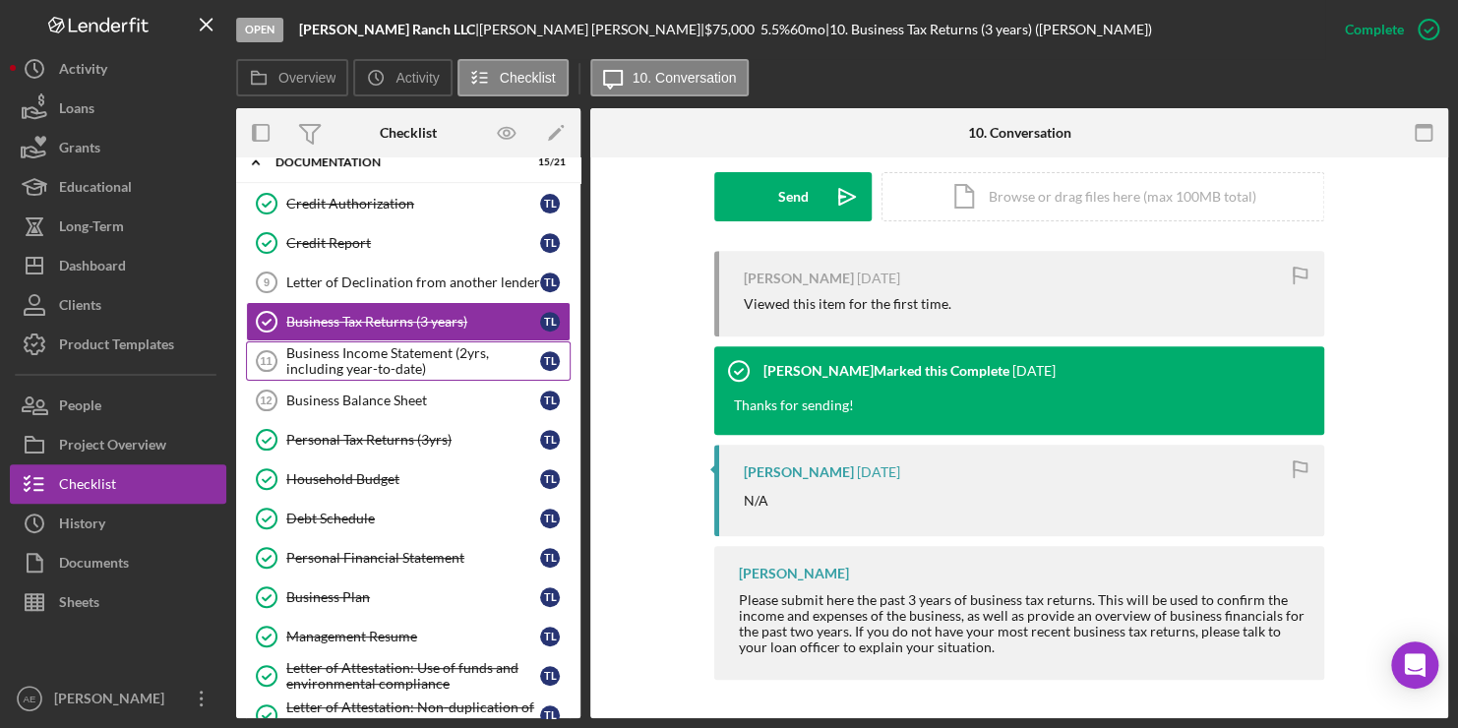 The width and height of the screenshot is (1458, 728). Describe the element at coordinates (112, 447) in the screenshot. I see `div: Project Overview` at that location.